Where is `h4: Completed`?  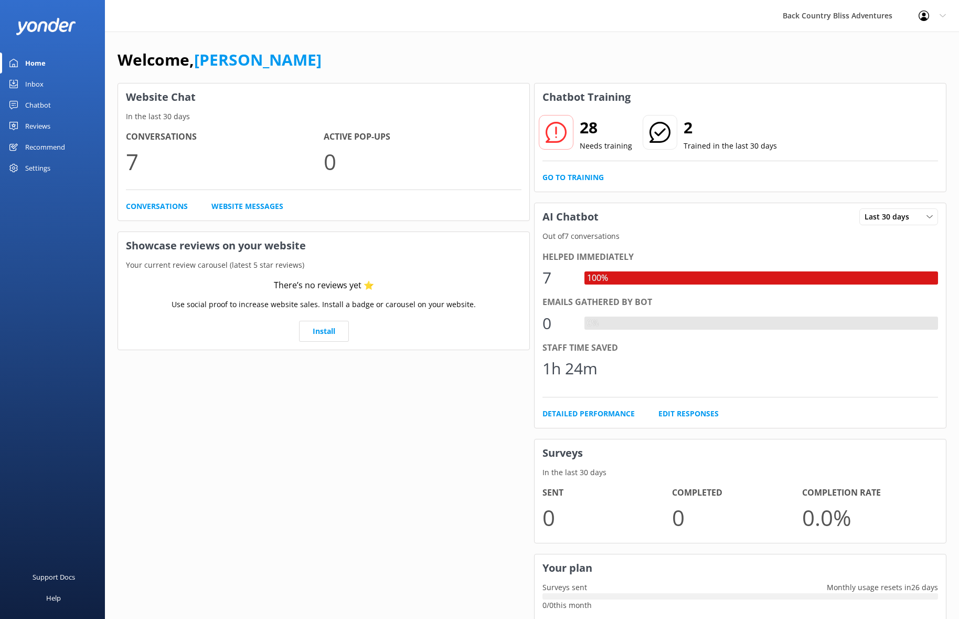
h4: Completed is located at coordinates (737, 493).